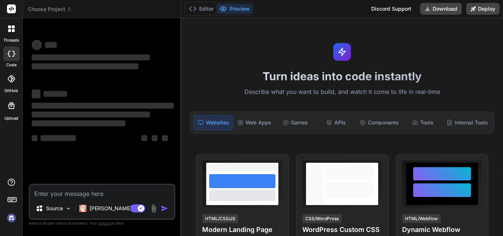 The height and width of the screenshot is (236, 503). What do you see at coordinates (83, 208) in the screenshot?
I see `img: Claude 4 Sonnet` at bounding box center [83, 208].